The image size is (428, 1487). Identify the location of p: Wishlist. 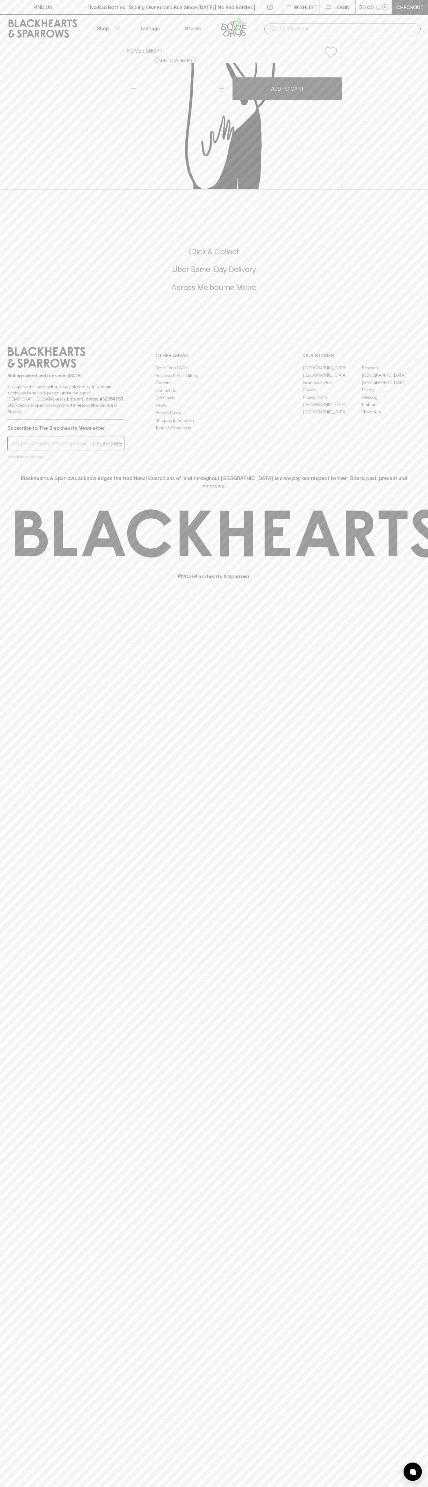
(305, 7).